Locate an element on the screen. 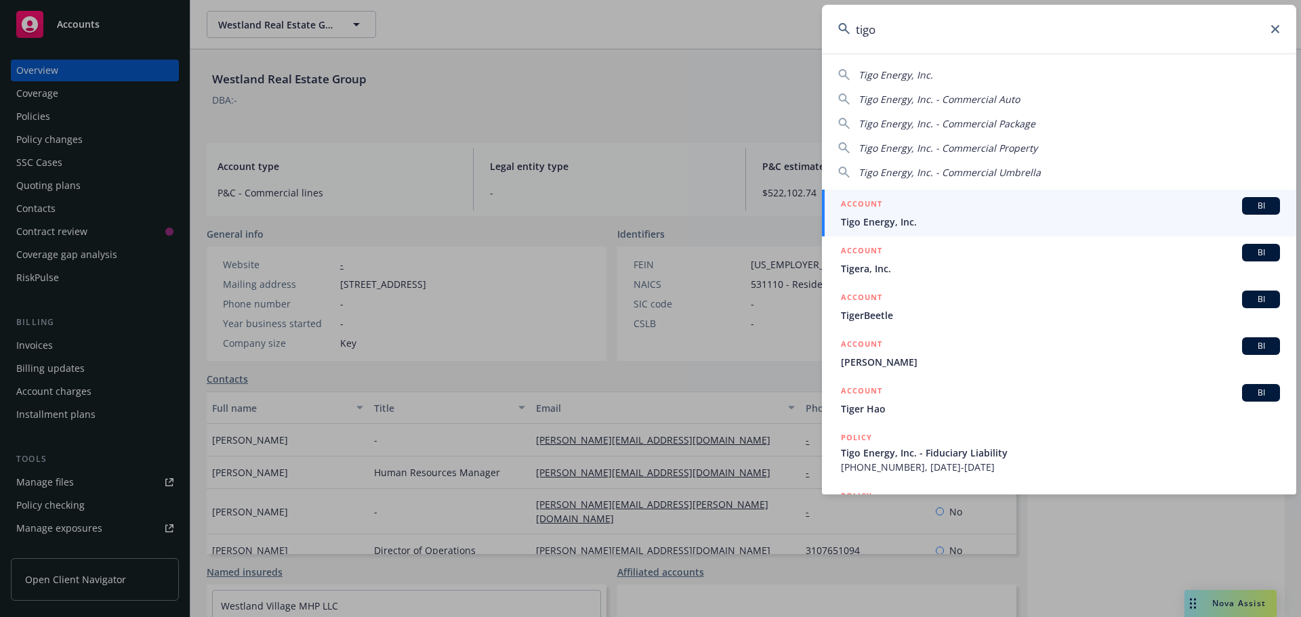 The width and height of the screenshot is (1301, 617). span: Tiger Hao is located at coordinates (1061, 409).